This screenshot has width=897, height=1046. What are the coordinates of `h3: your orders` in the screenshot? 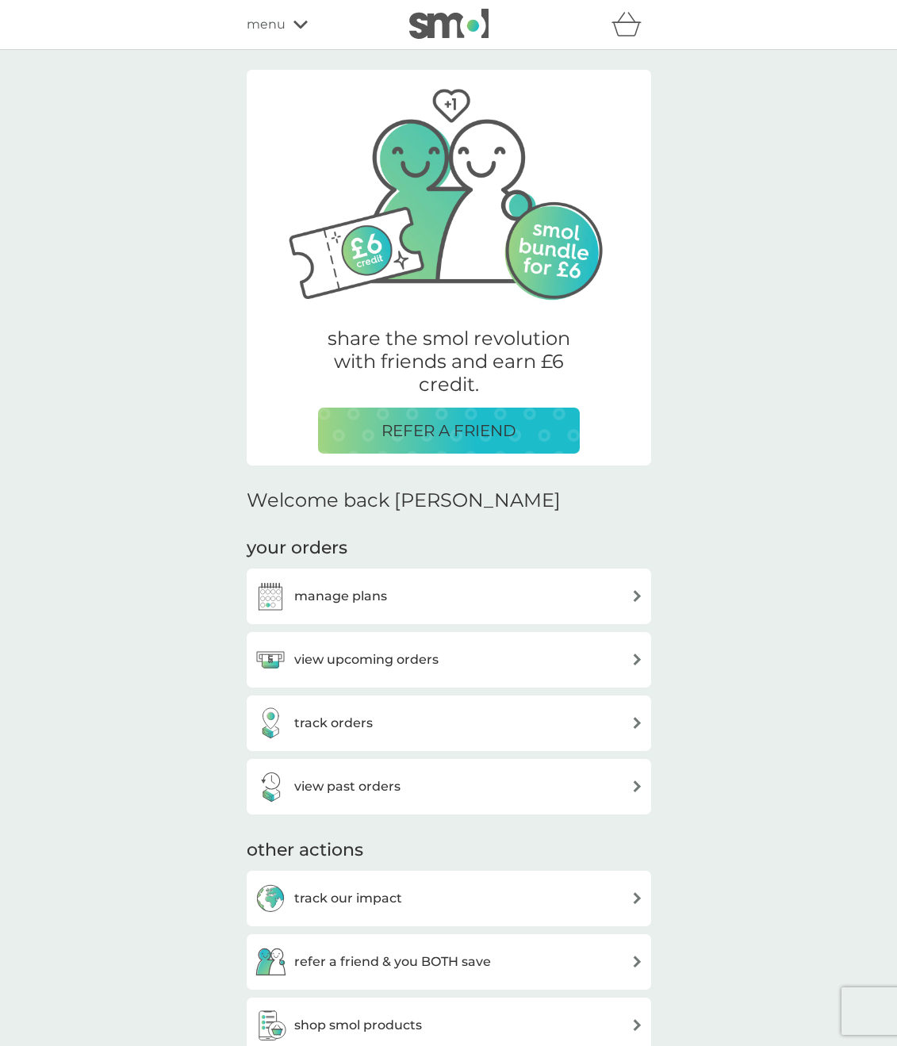 It's located at (297, 548).